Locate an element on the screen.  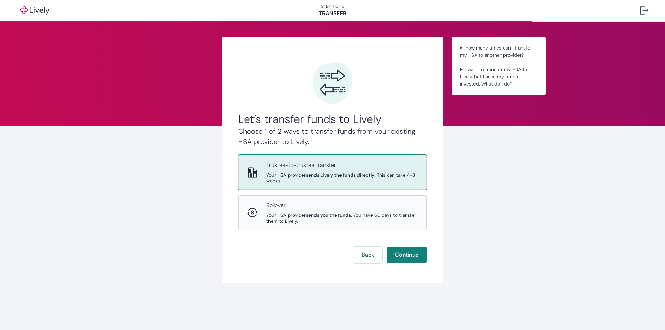
p: Rollover is located at coordinates (342, 205).